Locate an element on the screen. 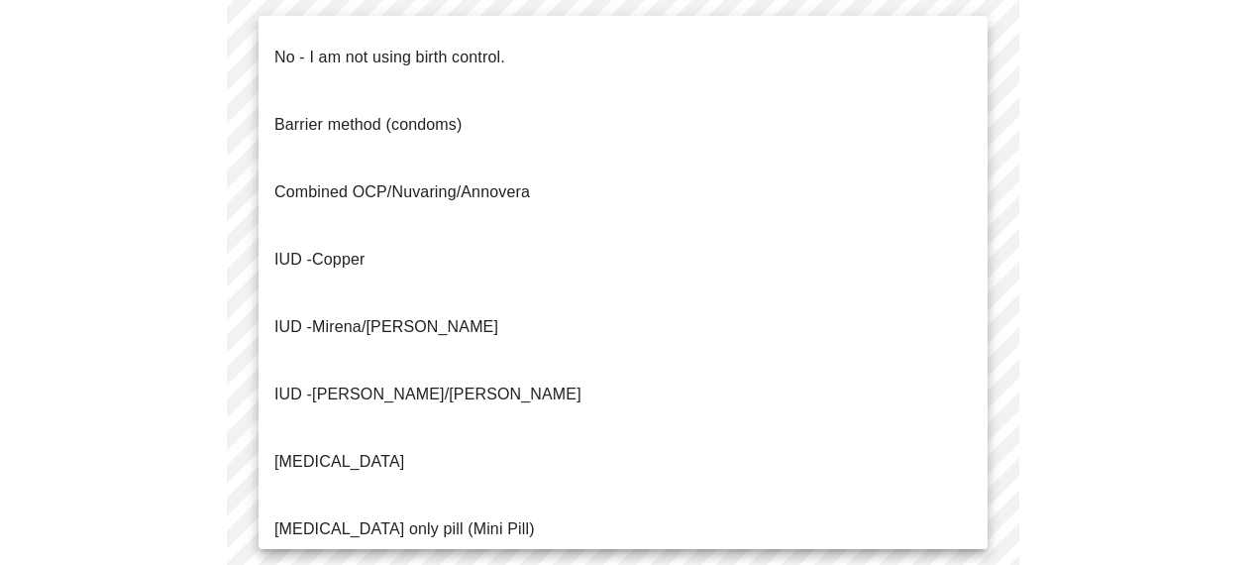  p: No - I am not using birth control. is located at coordinates (389, 57).